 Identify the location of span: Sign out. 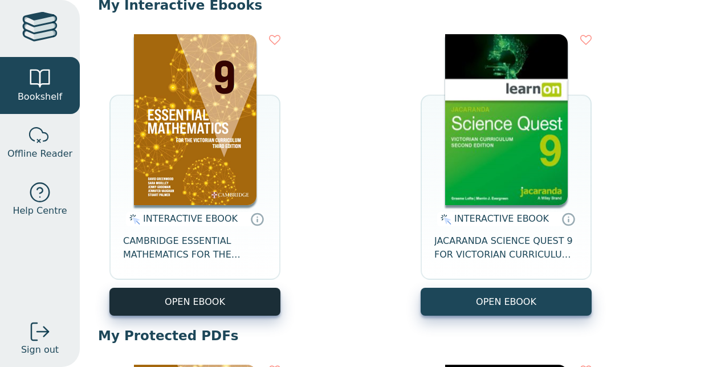
(40, 350).